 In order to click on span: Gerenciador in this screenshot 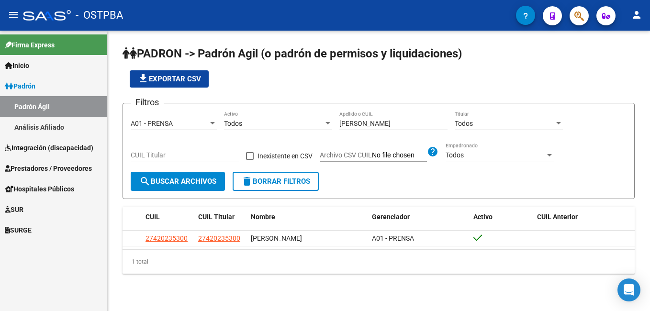, I will do `click(391, 217)`.